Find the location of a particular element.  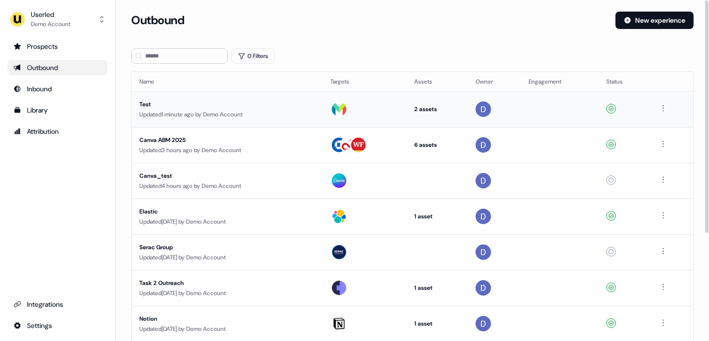

button: 0 Filters is located at coordinates (253, 56).